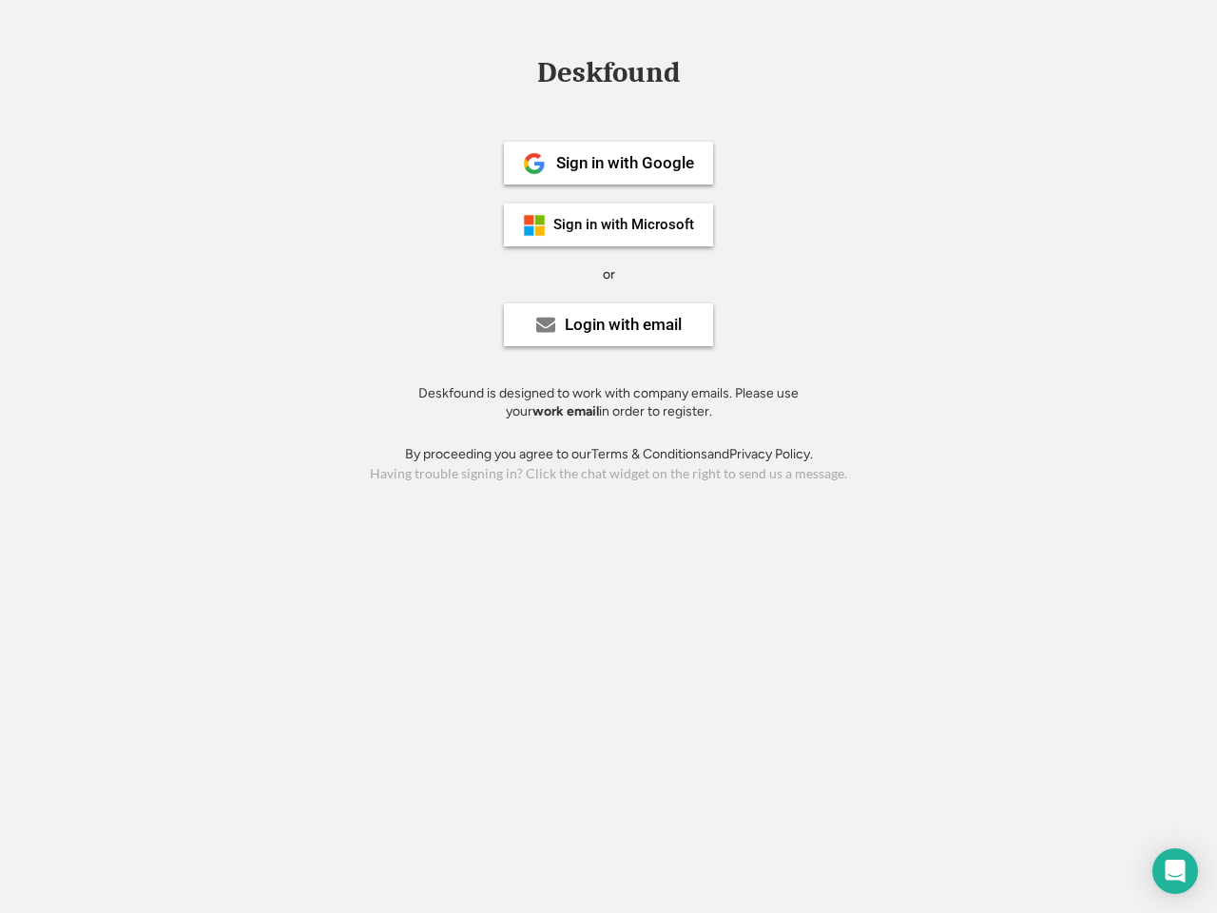  I want to click on img: 1024px-Google__G__Logo.svg.png, so click(534, 164).